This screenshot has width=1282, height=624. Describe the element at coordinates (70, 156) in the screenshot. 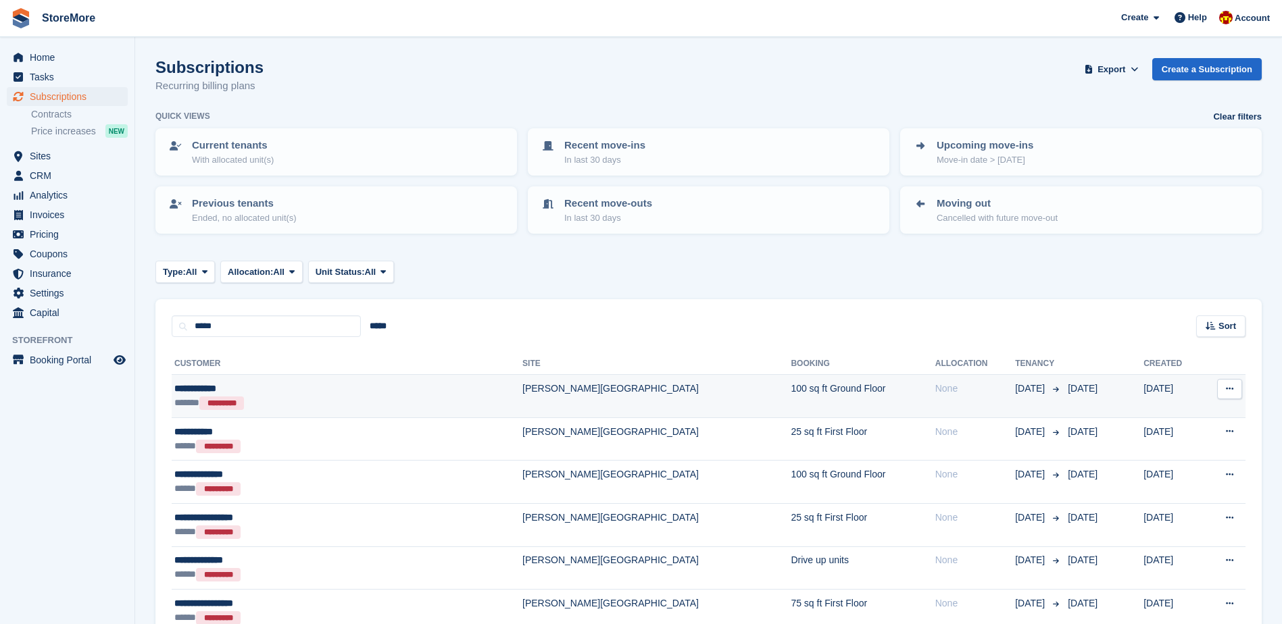

I see `span: Sites` at that location.